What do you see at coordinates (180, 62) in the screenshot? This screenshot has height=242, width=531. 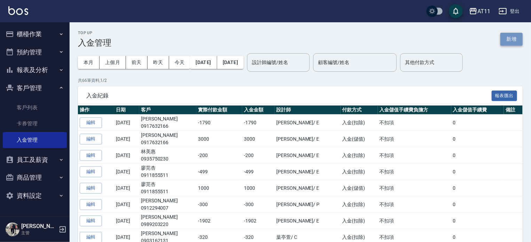 I see `button: 今天` at bounding box center [180, 62].